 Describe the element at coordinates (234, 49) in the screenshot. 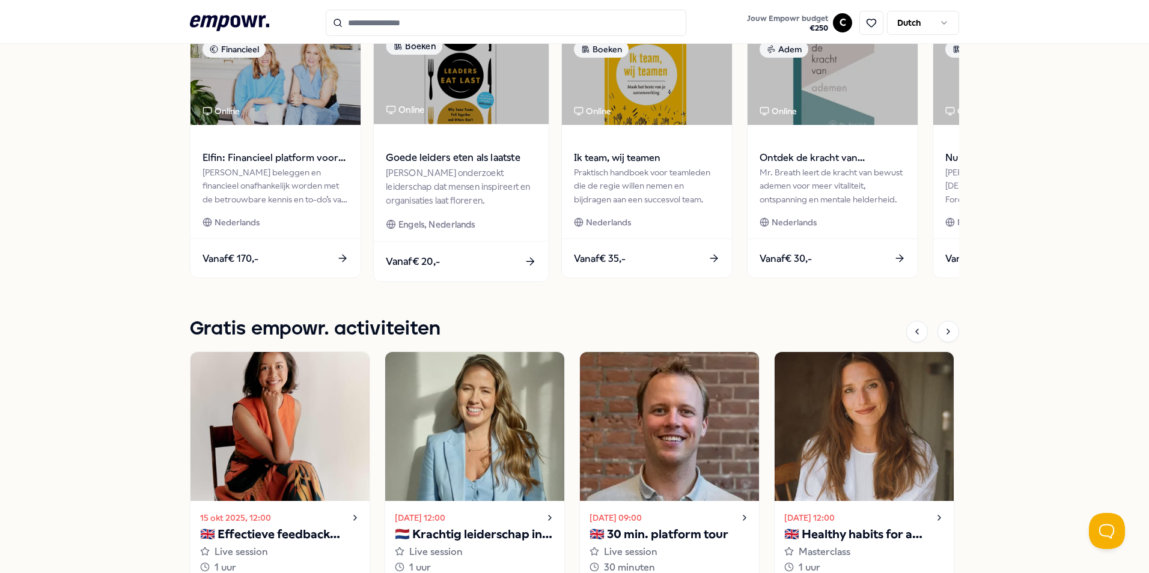

I see `div: Financieel` at that location.